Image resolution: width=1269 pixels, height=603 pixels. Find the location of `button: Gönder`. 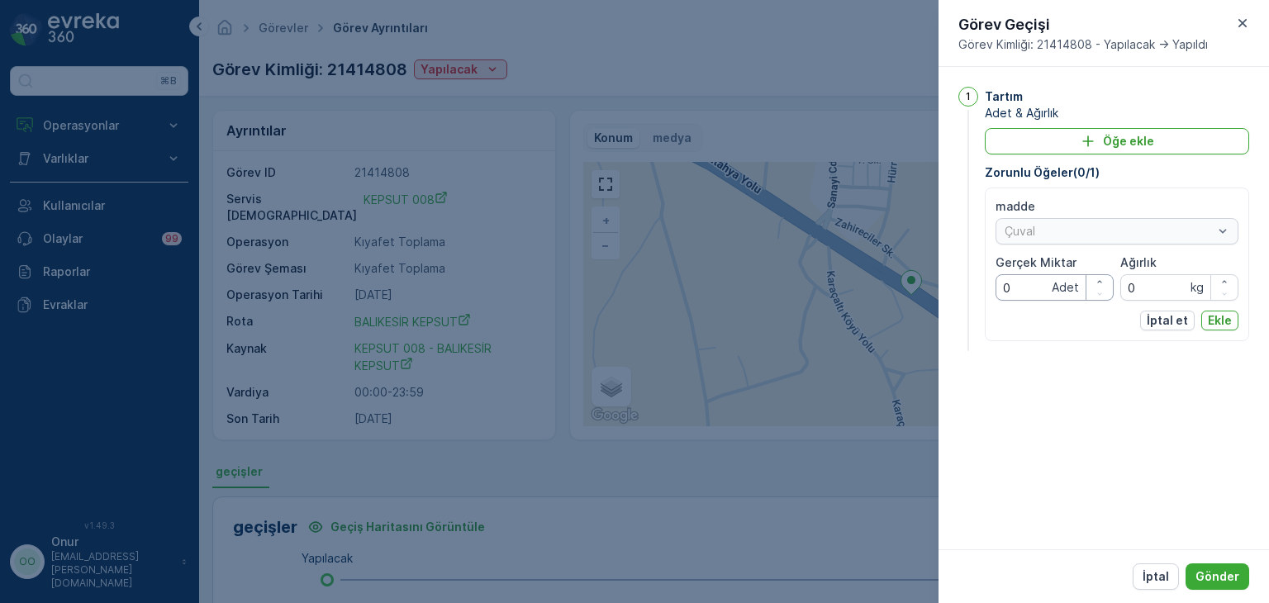

button: Gönder is located at coordinates (1217, 577).